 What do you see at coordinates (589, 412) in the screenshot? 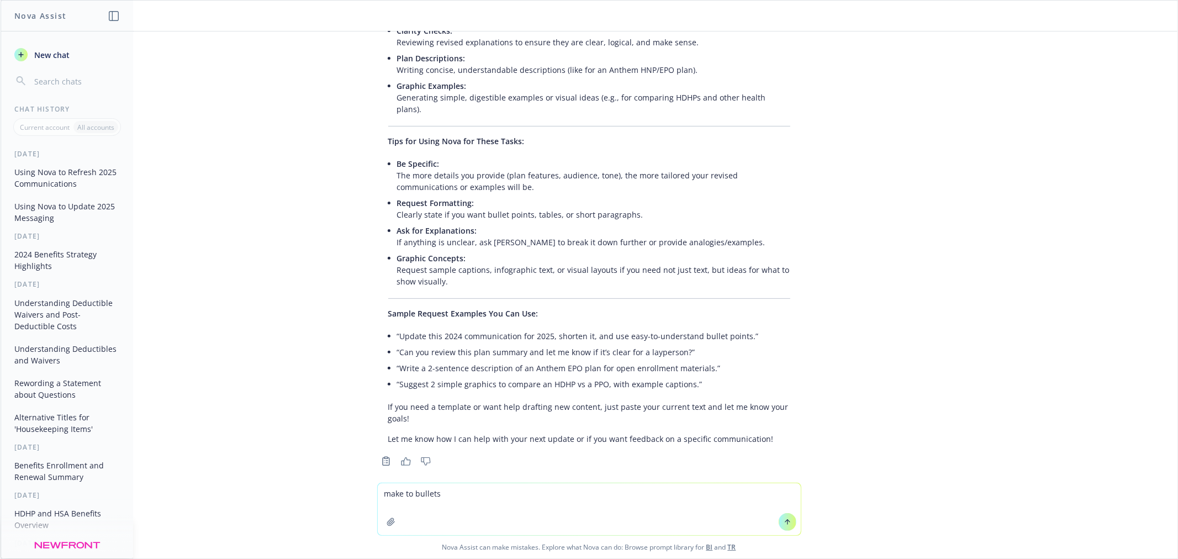
I see `p: If you need a template or want help drafting new content, just paste your current text and let me...` at bounding box center [589, 412].